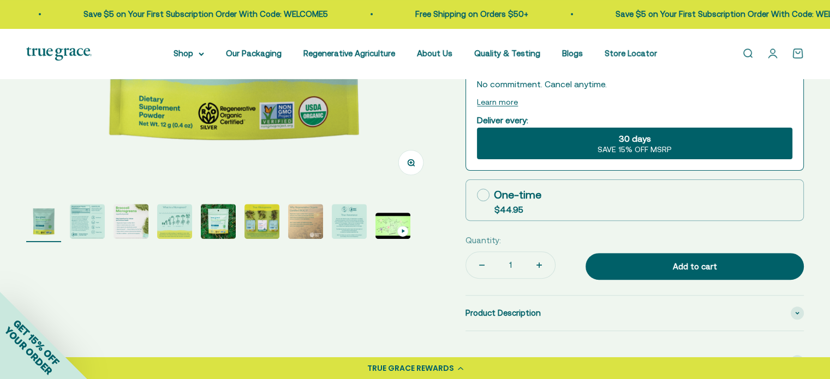 This screenshot has width=830, height=379. What do you see at coordinates (539, 265) in the screenshot?
I see `button: Increase quantity` at bounding box center [539, 265].